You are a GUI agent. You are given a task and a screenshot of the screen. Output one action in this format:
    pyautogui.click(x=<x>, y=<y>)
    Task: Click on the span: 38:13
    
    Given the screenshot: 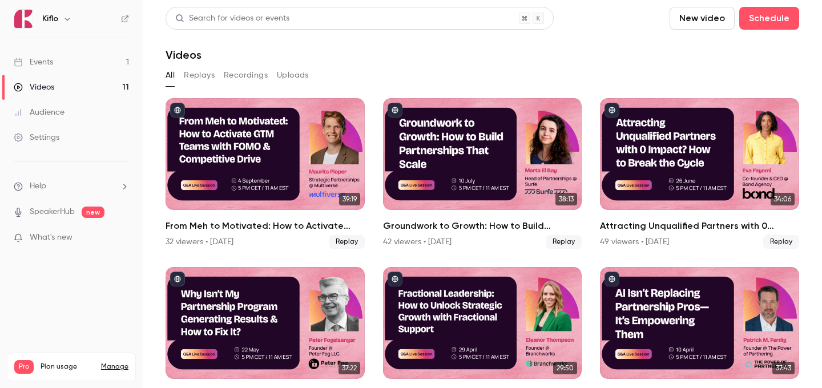 What is the action you would take?
    pyautogui.click(x=566, y=199)
    